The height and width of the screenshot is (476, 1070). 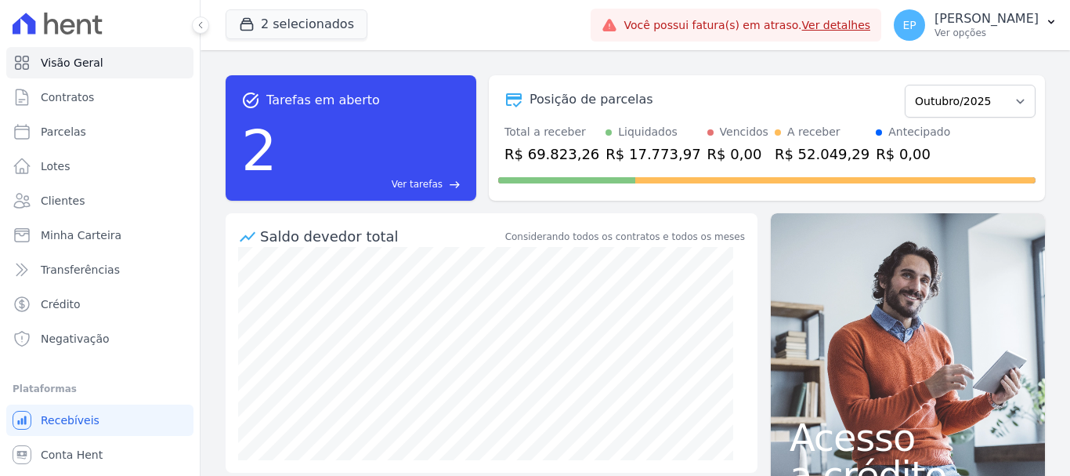 I want to click on span: east, so click(x=454, y=184).